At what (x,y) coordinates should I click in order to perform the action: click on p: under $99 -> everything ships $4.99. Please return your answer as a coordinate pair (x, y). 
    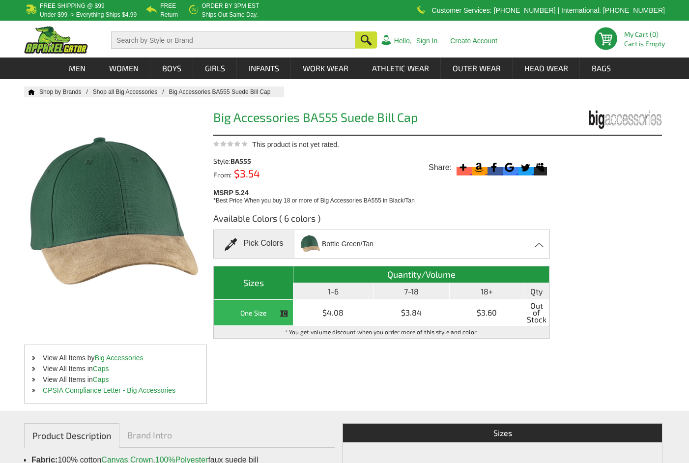
    Looking at the image, I should click on (88, 15).